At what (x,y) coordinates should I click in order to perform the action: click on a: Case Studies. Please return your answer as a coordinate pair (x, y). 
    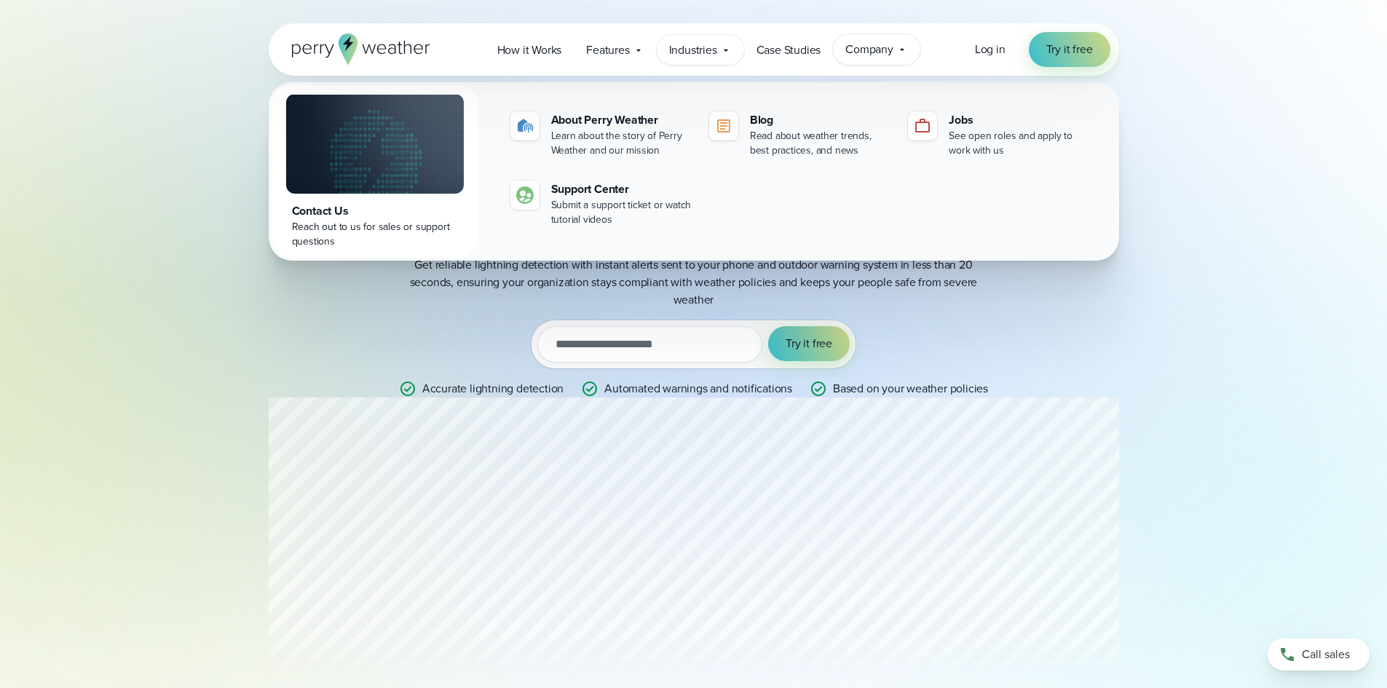
    Looking at the image, I should click on (788, 49).